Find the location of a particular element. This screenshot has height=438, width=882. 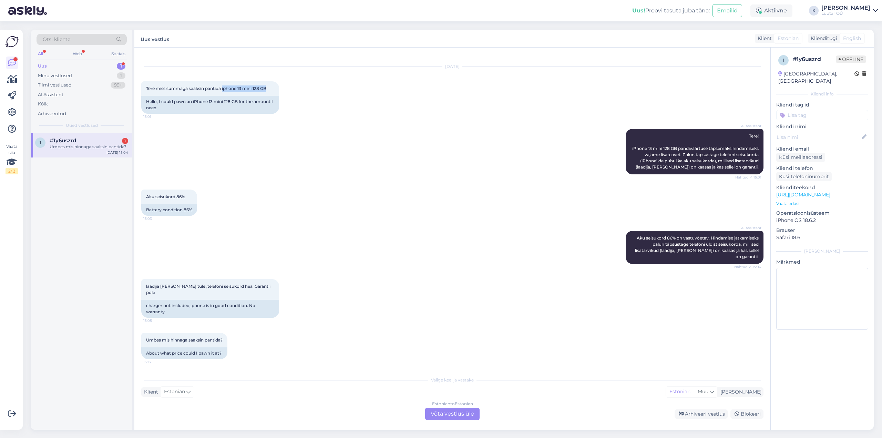

span: #1y6uszrd is located at coordinates (63, 141).